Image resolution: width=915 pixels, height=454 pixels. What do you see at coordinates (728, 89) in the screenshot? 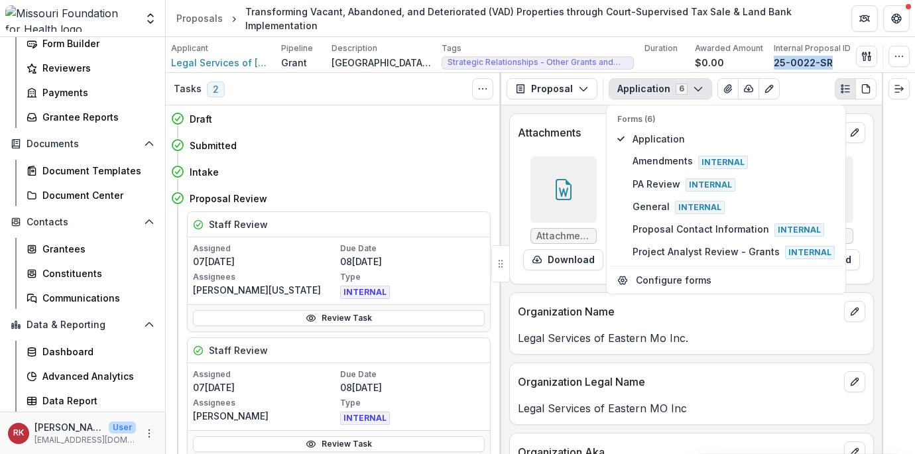
I see `button: View Attached Files` at bounding box center [728, 89].